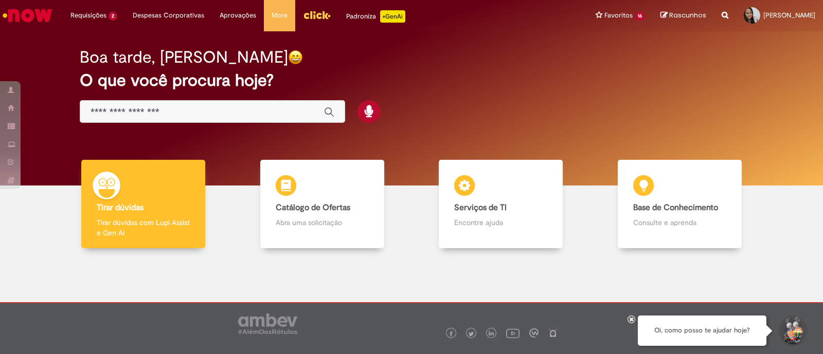  Describe the element at coordinates (88, 15) in the screenshot. I see `span: Requisições` at that location.